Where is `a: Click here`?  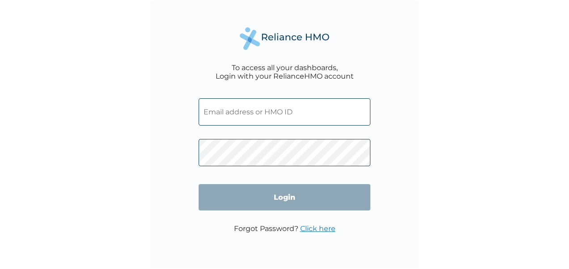
a: Click here is located at coordinates (317, 228).